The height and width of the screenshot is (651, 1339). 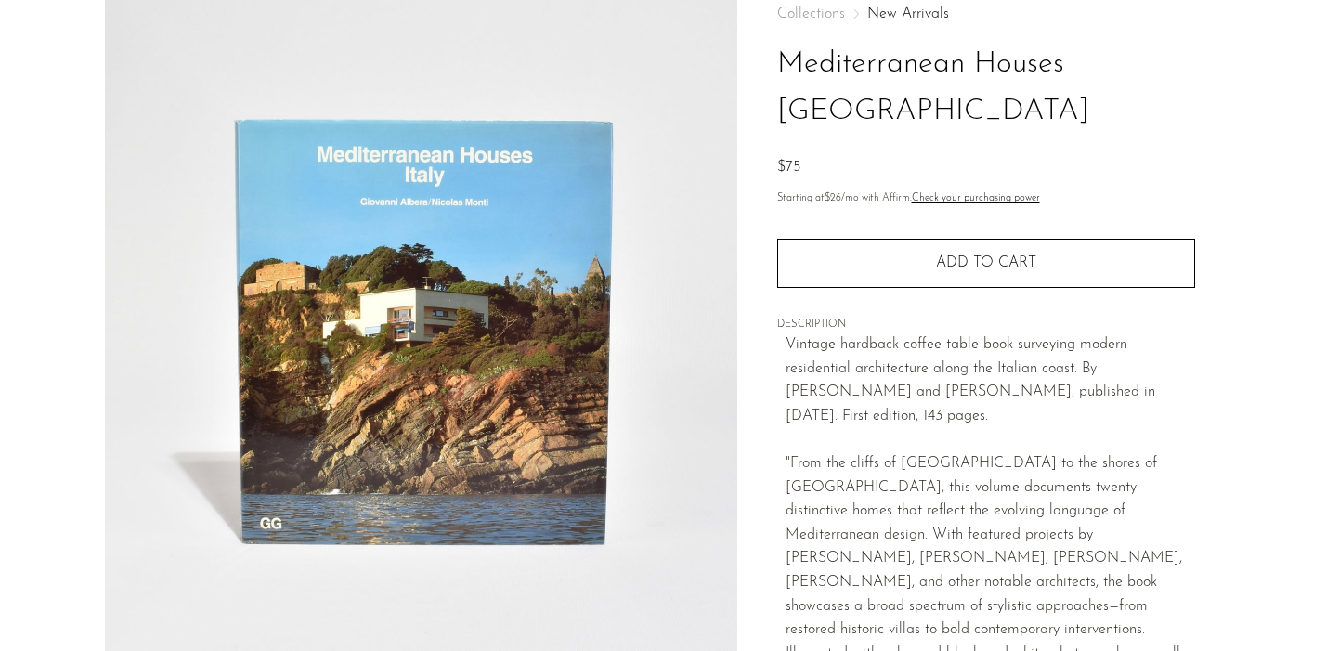 What do you see at coordinates (986, 263) in the screenshot?
I see `button: Add to cart` at bounding box center [986, 263].